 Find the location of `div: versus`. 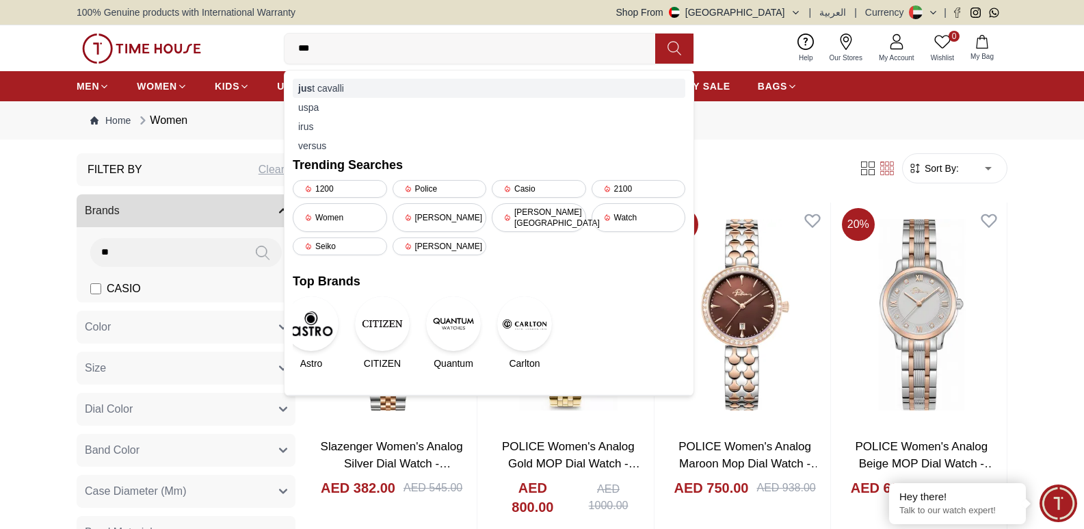

div: versus is located at coordinates (489, 146).